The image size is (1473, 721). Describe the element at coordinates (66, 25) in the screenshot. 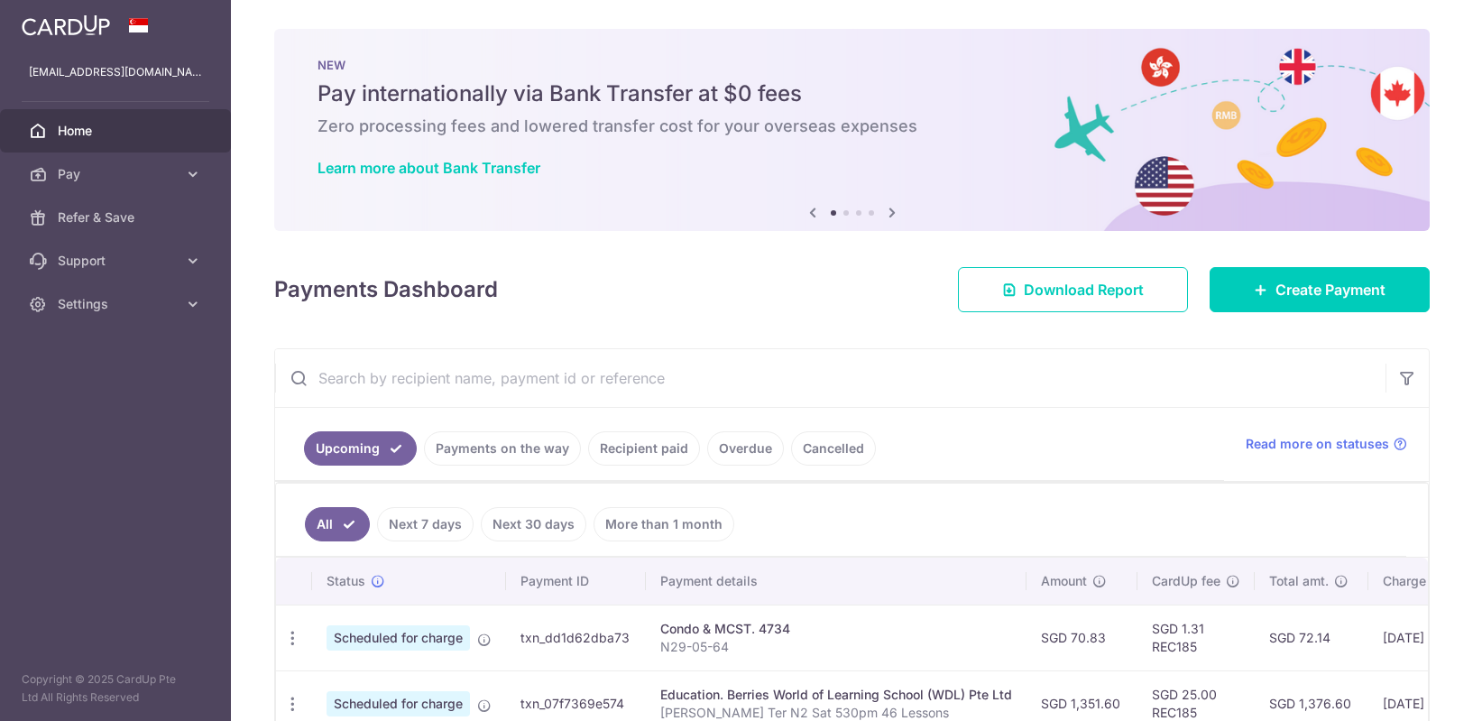

I see `img: CardUp` at that location.